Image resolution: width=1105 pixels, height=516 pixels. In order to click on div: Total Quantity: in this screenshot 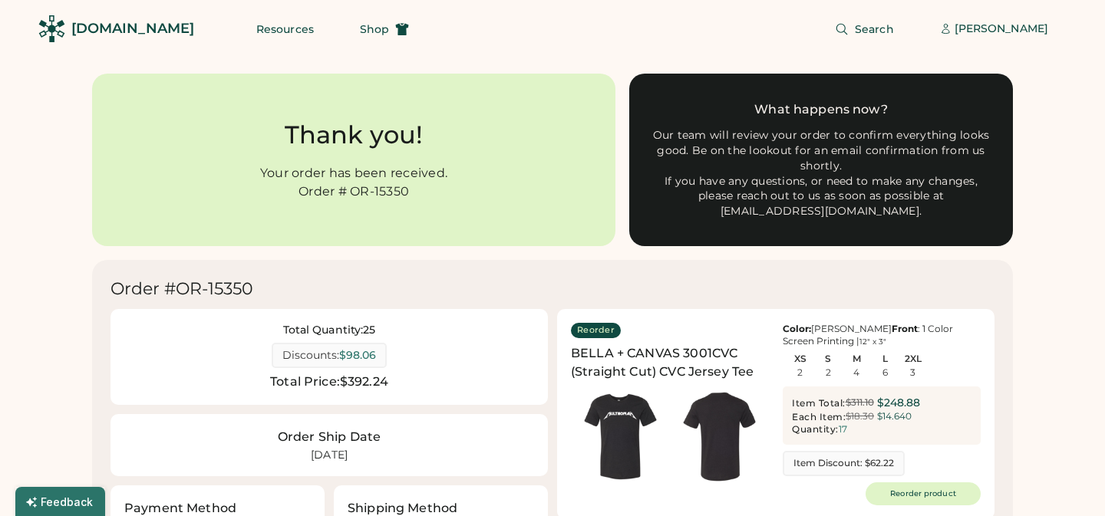, I will do `click(323, 331)`.